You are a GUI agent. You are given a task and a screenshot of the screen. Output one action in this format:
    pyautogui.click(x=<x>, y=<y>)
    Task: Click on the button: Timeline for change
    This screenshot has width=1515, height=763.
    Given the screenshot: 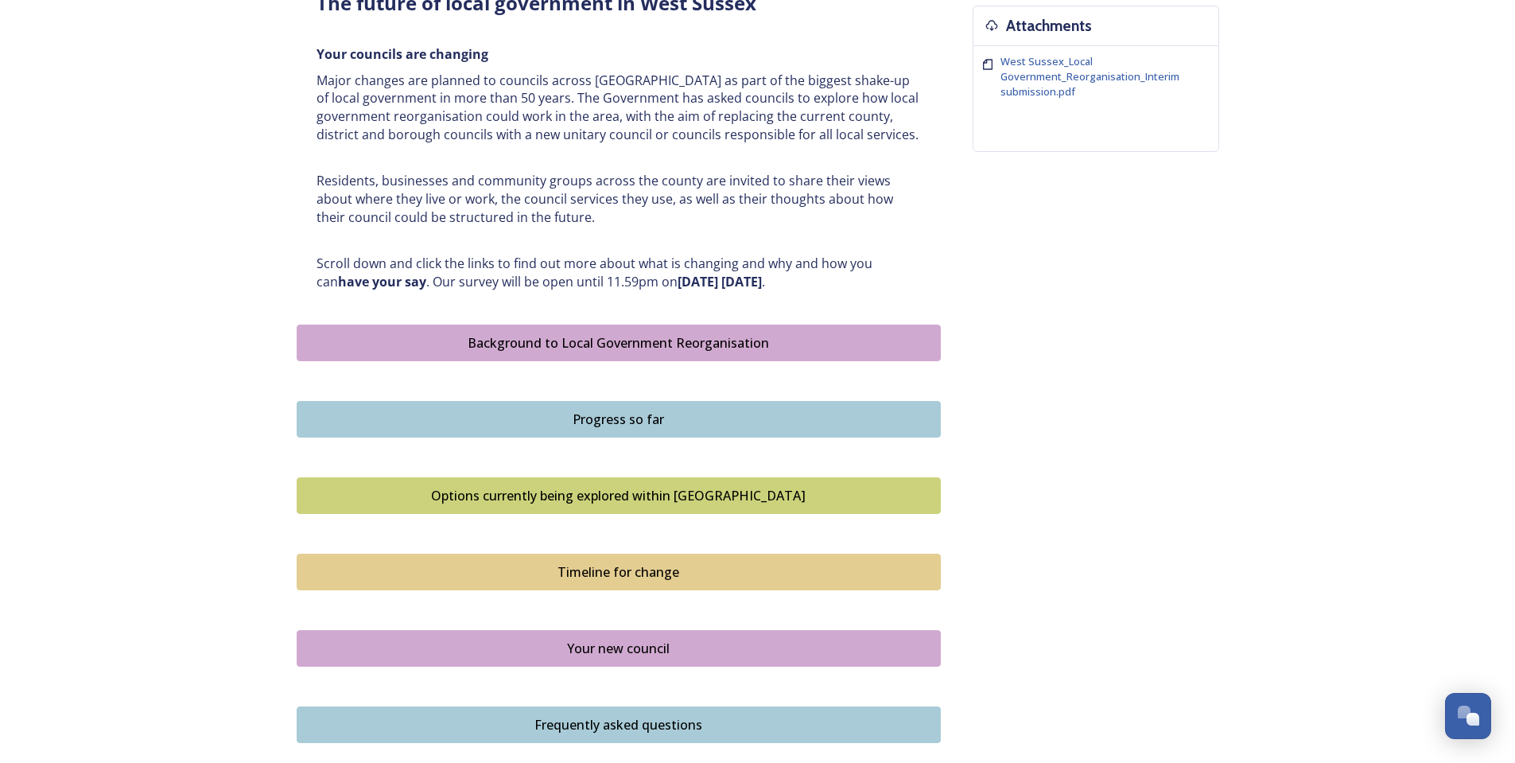 What is the action you would take?
    pyautogui.click(x=619, y=572)
    